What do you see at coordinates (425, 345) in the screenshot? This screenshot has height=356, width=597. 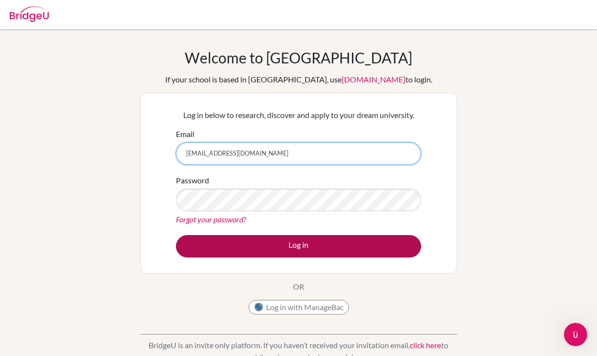 I see `a: click here` at bounding box center [425, 345].